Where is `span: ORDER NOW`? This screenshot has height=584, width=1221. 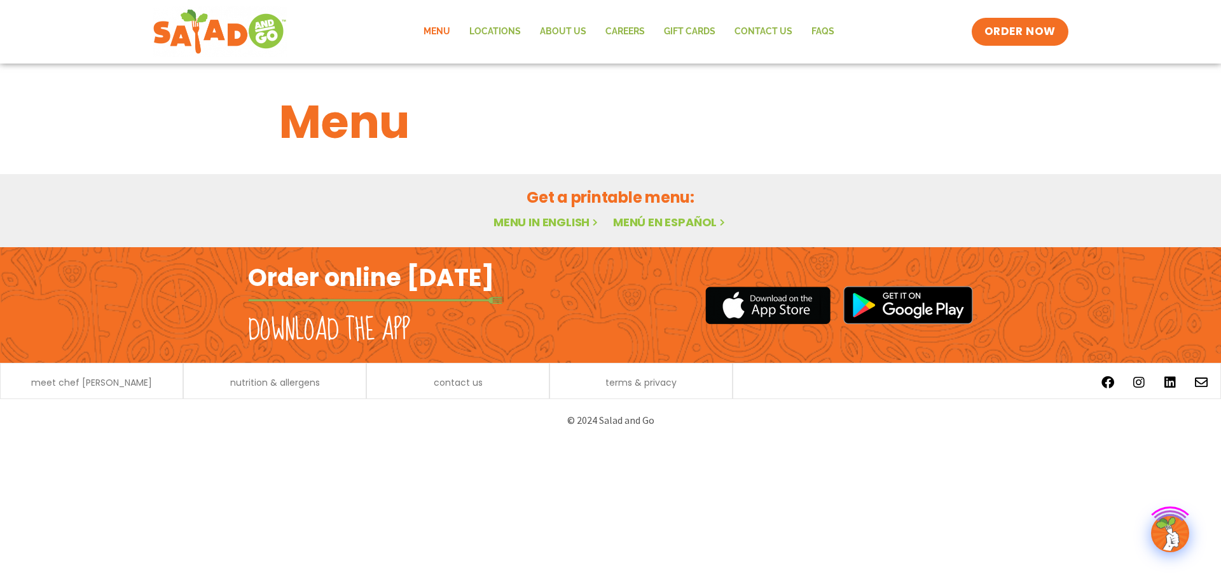
span: ORDER NOW is located at coordinates (1020, 32).